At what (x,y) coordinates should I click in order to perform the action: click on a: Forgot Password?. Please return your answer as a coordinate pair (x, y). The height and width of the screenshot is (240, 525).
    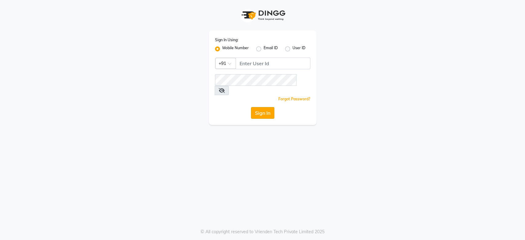
    Looking at the image, I should click on (295, 99).